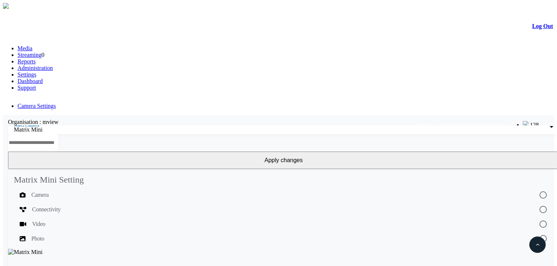 This screenshot has height=266, width=557. Describe the element at coordinates (38, 239) in the screenshot. I see `span: Photo` at that location.